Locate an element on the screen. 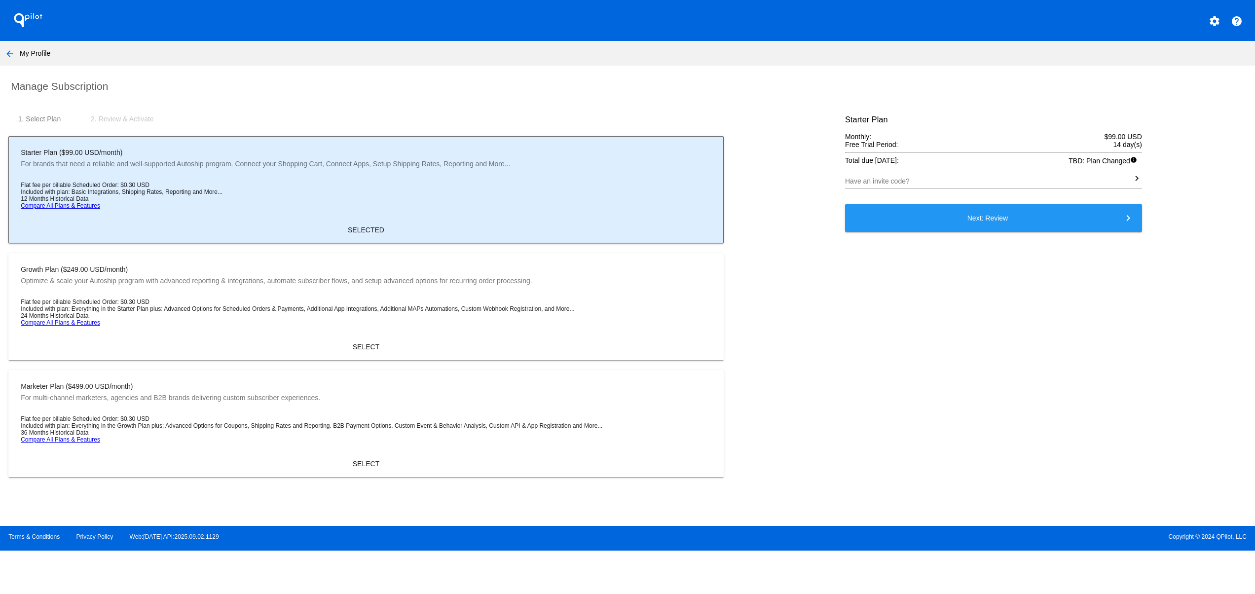 This screenshot has height=594, width=1255. div: 1. Select Plan is located at coordinates (39, 119).